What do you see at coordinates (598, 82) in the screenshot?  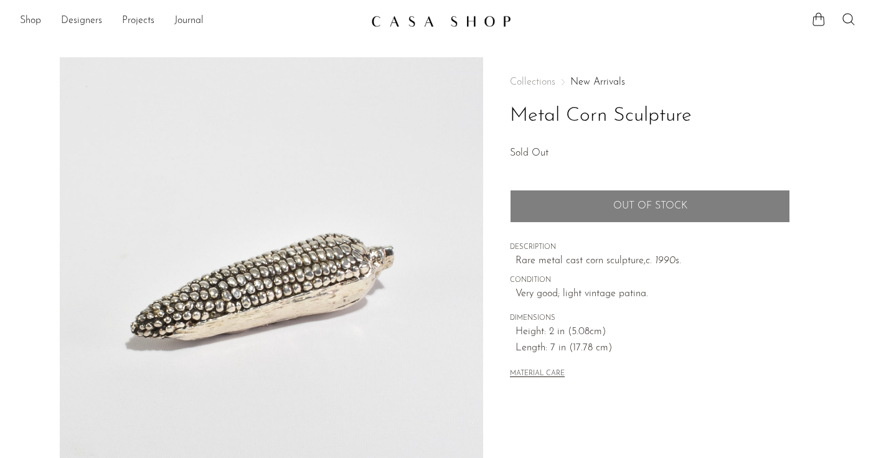 I see `a: New Arrivals` at bounding box center [598, 82].